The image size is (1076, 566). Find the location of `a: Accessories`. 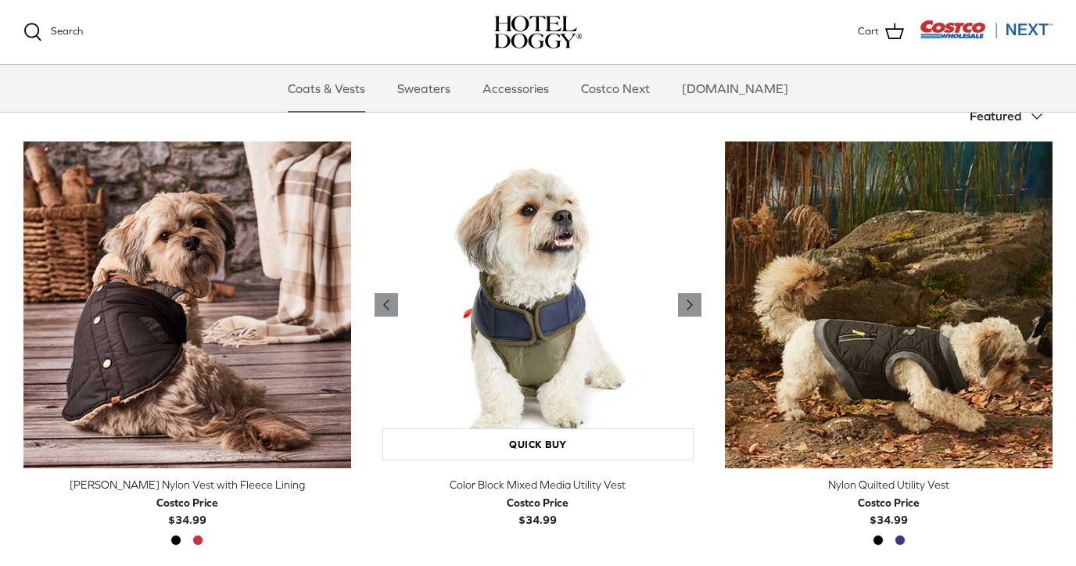

a: Accessories is located at coordinates (515, 88).